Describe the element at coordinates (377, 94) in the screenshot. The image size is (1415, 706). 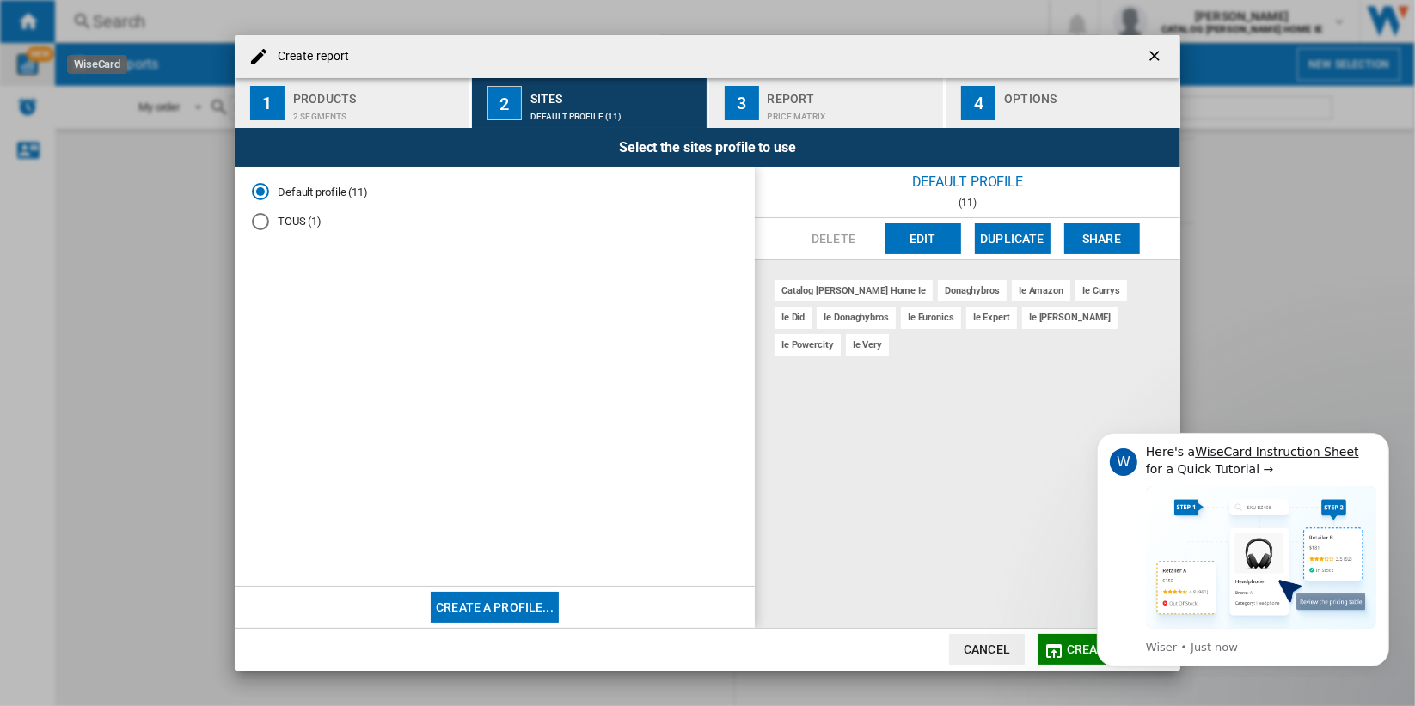
I see `div: Products` at that location.